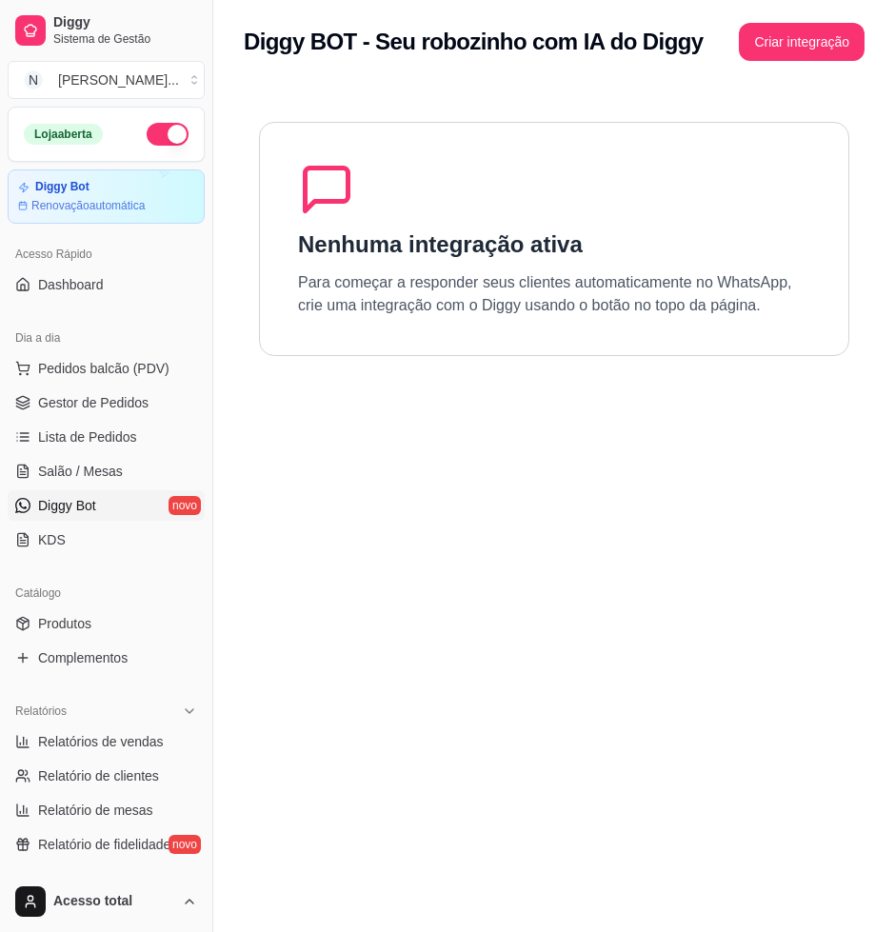  Describe the element at coordinates (63, 134) in the screenshot. I see `div: Loja aberta` at that location.